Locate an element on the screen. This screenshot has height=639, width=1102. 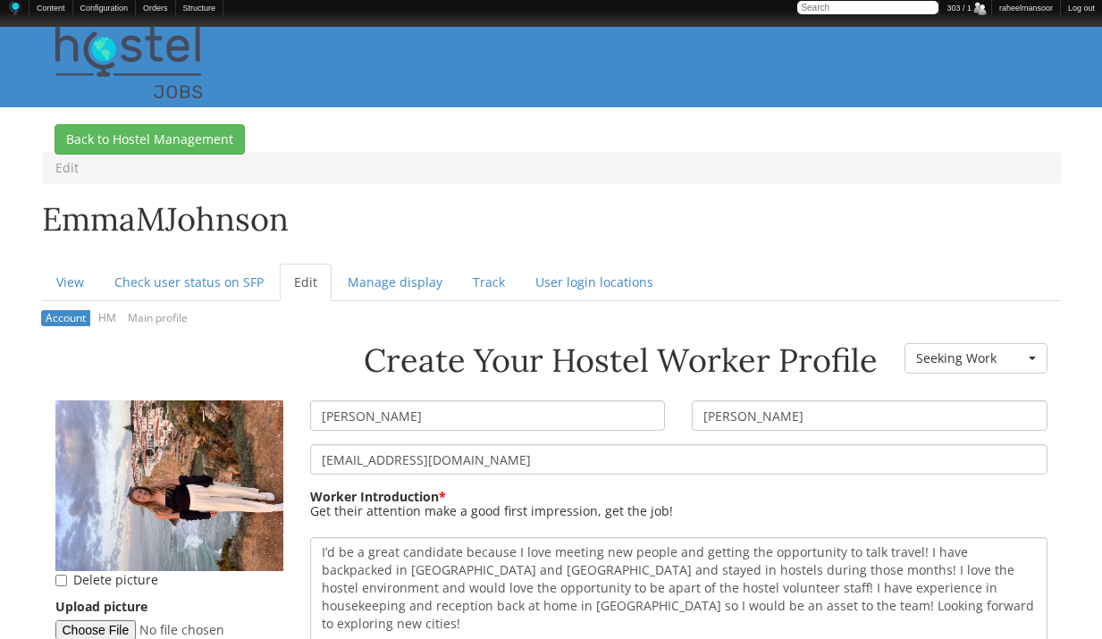
li: Edit is located at coordinates (67, 168).